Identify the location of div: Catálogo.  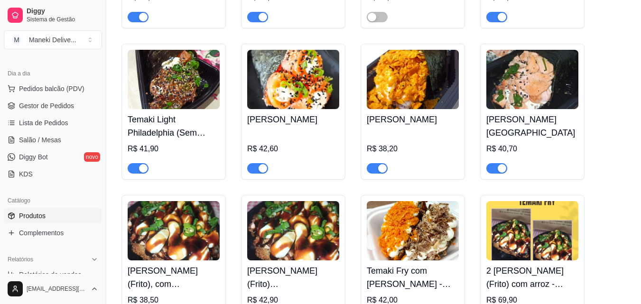
(53, 201).